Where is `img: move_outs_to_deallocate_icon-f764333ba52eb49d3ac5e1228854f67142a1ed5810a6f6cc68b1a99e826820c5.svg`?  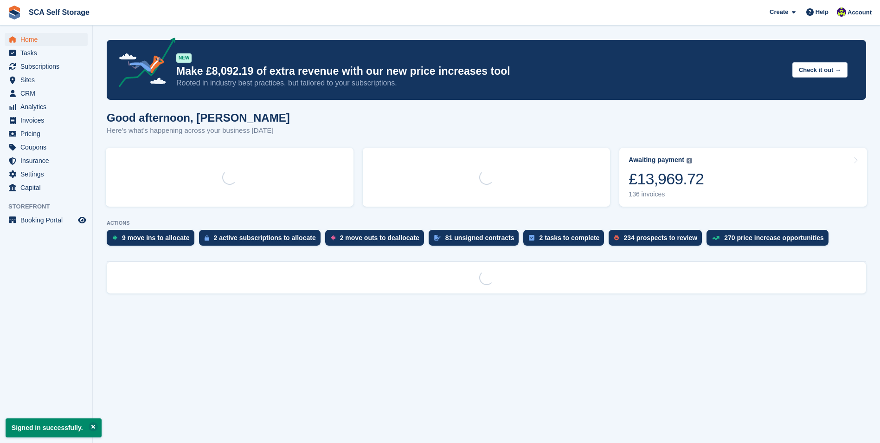
img: move_outs_to_deallocate_icon-f764333ba52eb49d3ac5e1228854f67142a1ed5810a6f6cc68b1a99e826820c5.svg is located at coordinates (333, 238).